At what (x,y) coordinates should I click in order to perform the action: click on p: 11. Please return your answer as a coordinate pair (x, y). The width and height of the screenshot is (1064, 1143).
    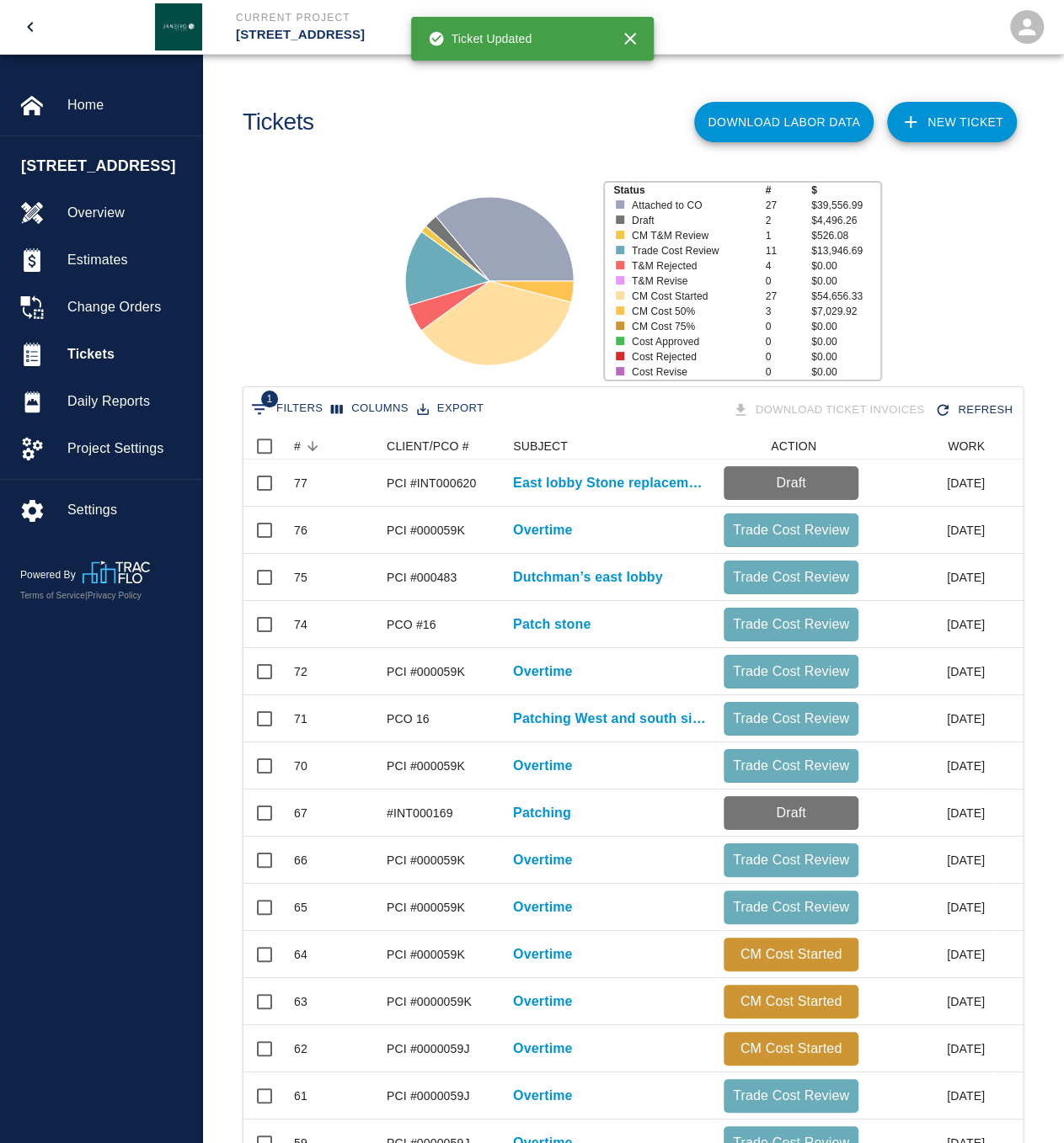
    Looking at the image, I should click on (788, 251).